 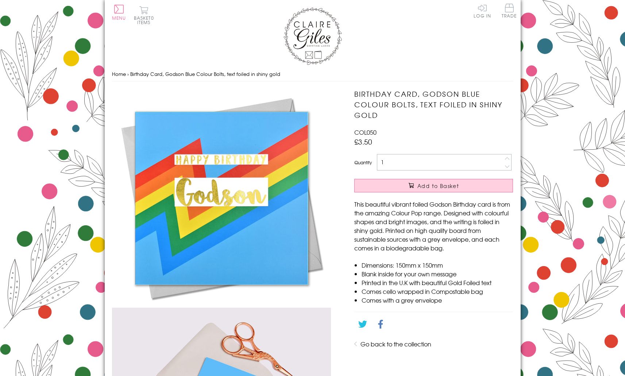 I want to click on a: Log In, so click(x=483, y=11).